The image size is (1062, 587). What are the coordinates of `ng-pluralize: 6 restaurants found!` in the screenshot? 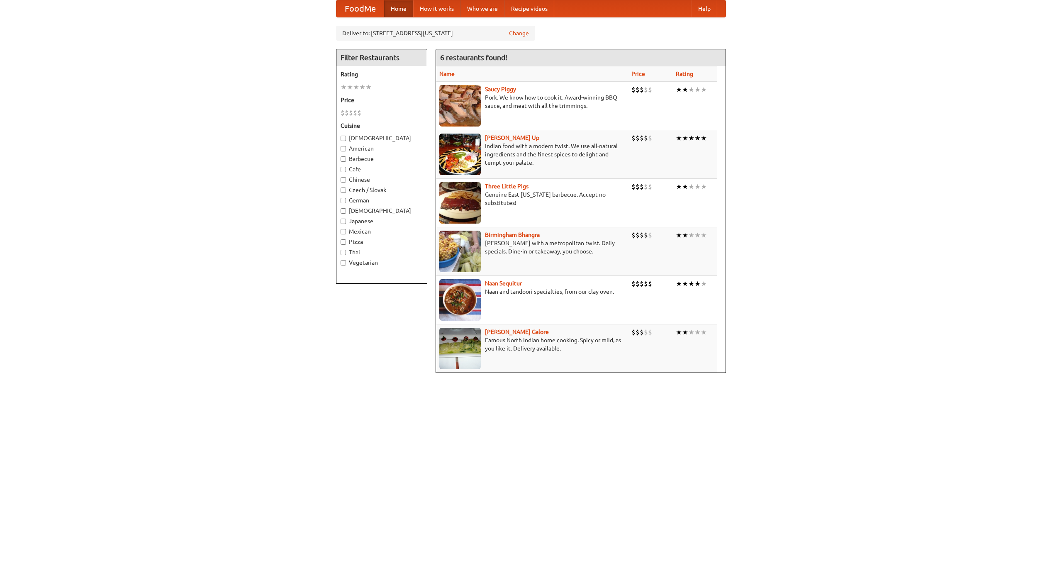 It's located at (474, 57).